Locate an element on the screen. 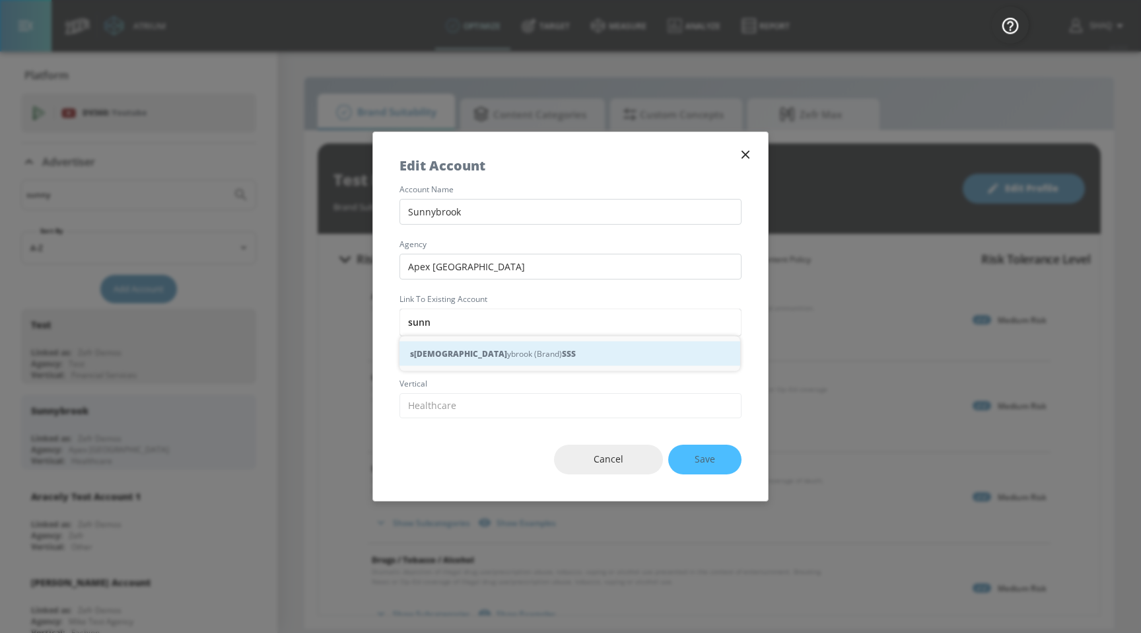 The image size is (1141, 633). h5: Edit Account is located at coordinates (443, 165).